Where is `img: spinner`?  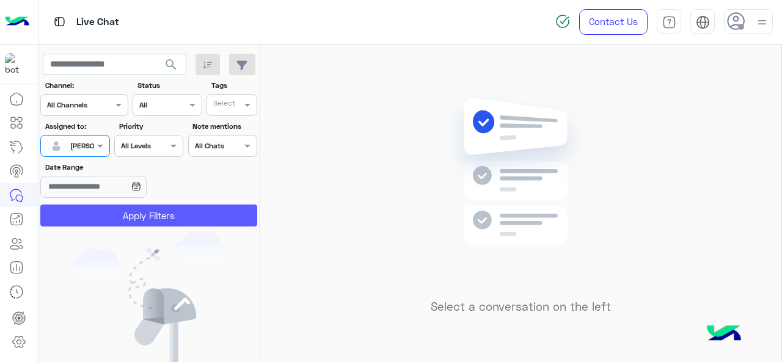
img: spinner is located at coordinates (563, 21).